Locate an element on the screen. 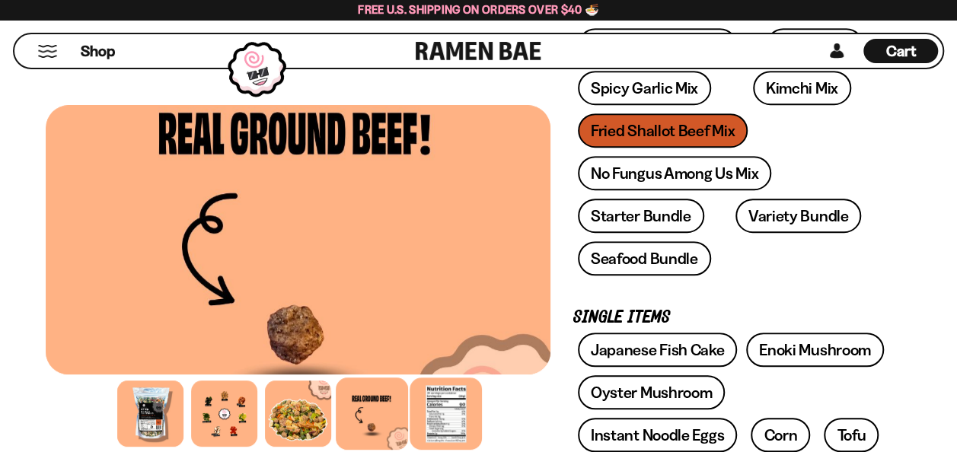 The height and width of the screenshot is (452, 957). a: Corn is located at coordinates (780, 435).